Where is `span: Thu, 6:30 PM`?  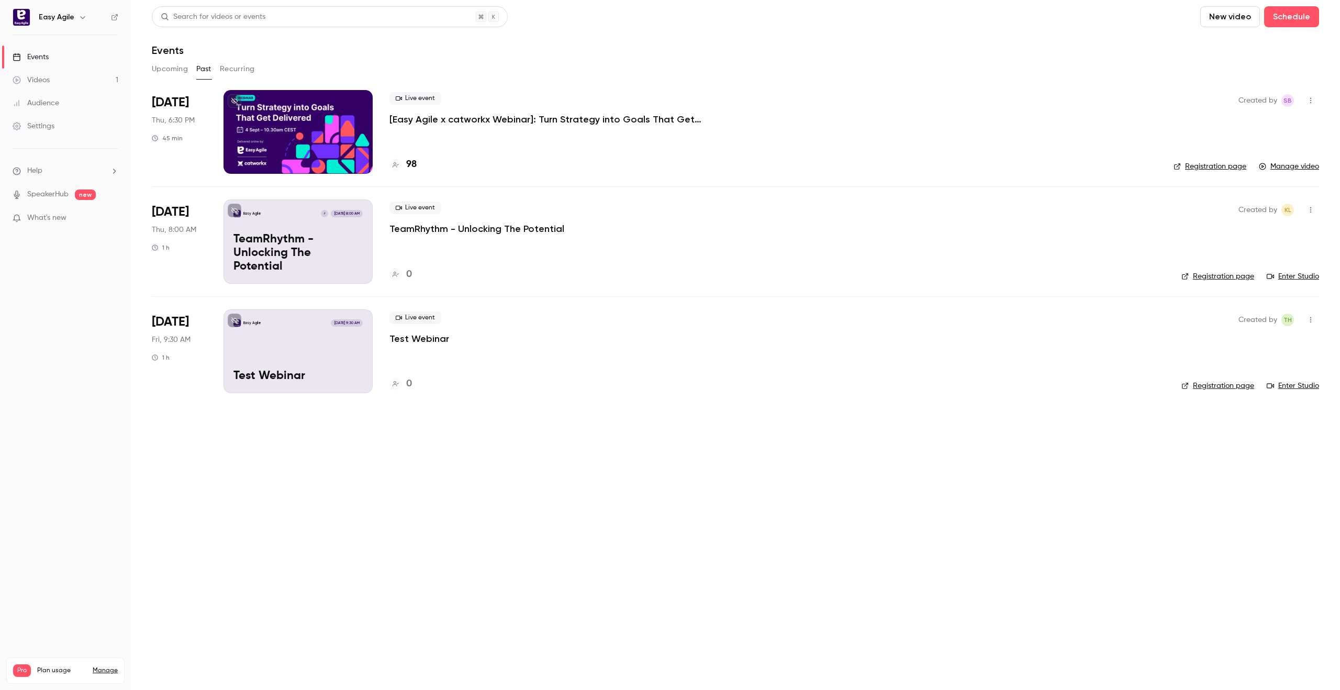
span: Thu, 6:30 PM is located at coordinates (173, 120).